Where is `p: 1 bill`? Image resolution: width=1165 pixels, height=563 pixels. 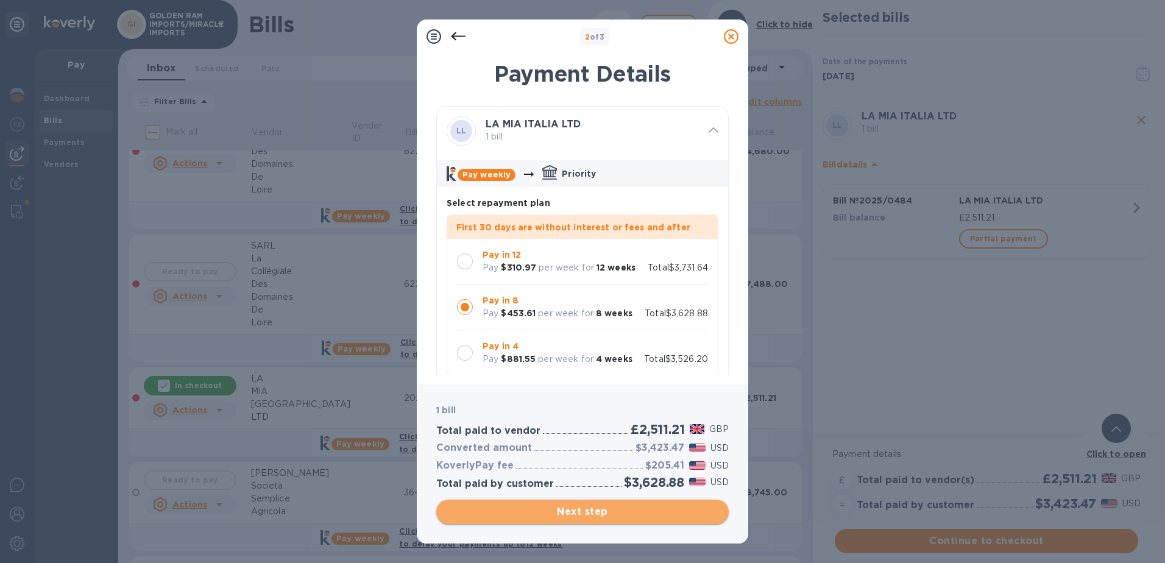
p: 1 bill is located at coordinates (592, 136).